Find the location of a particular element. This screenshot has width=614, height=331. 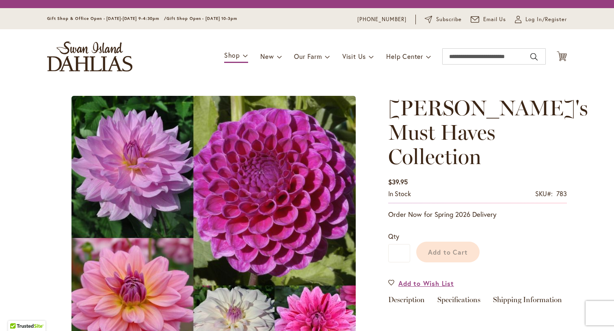

p: Order Now for Spring 2026 Delivery is located at coordinates (477, 214).